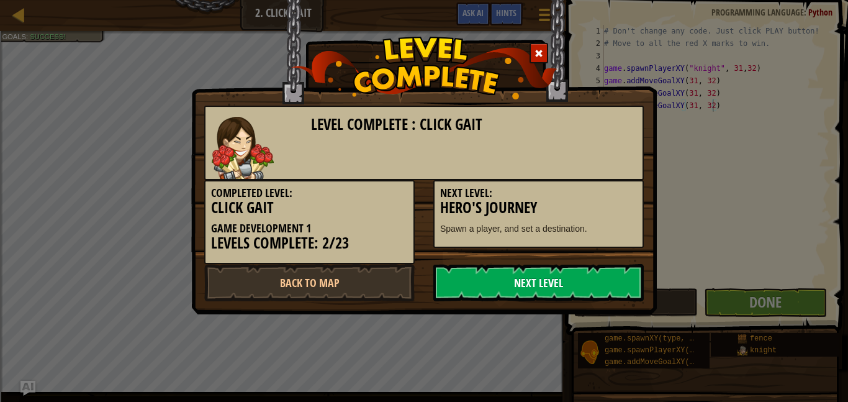  Describe the element at coordinates (424, 91) in the screenshot. I see `div: Sign out` at that location.